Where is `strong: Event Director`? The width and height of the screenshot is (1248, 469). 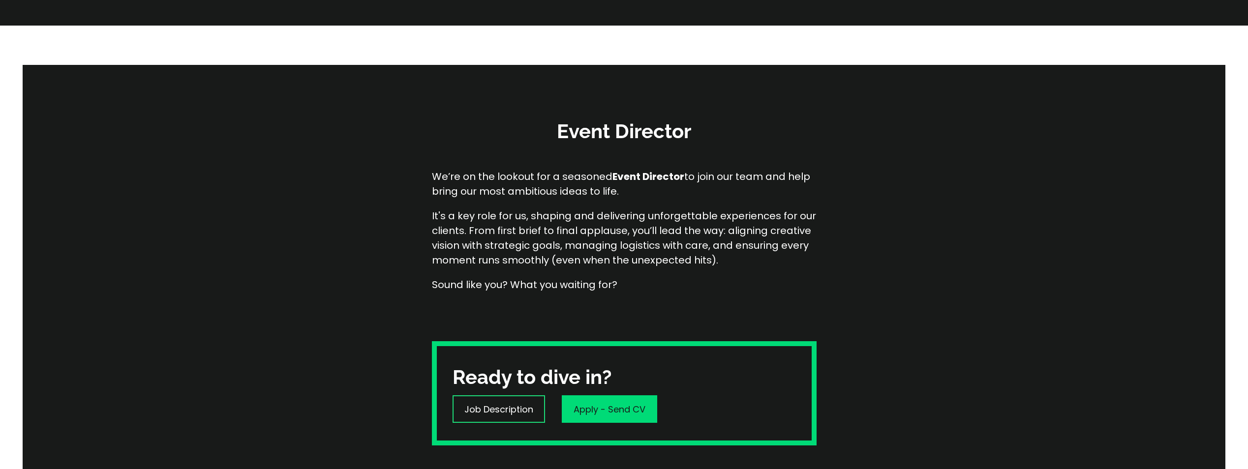 strong: Event Director is located at coordinates (648, 177).